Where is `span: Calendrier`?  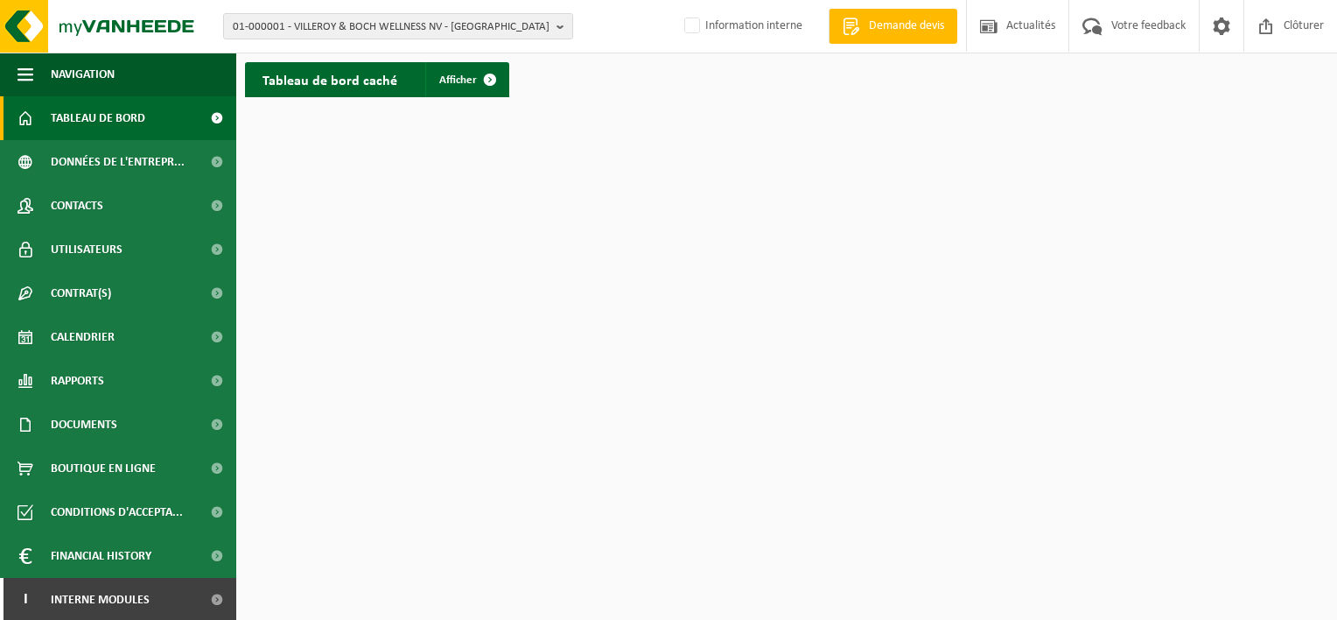
span: Calendrier is located at coordinates (82, 337).